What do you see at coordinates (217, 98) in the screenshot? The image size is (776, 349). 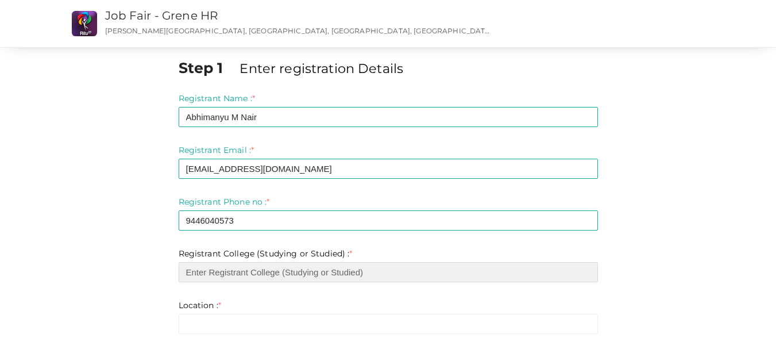 I see `label: Registrant Name :` at bounding box center [217, 98].